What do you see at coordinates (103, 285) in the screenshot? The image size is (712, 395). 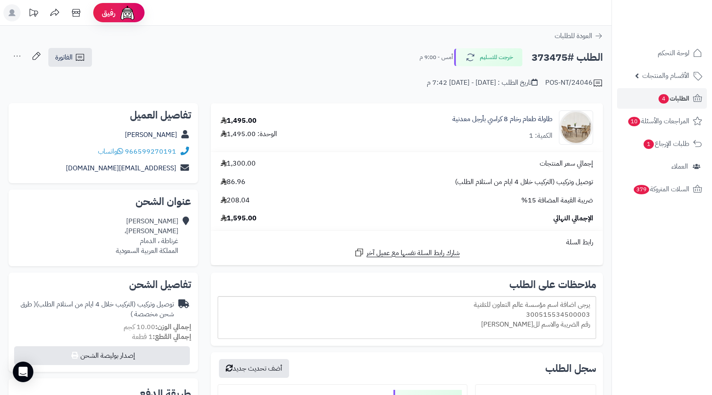 I see `h2: تفاصيل الشحن` at bounding box center [103, 285].